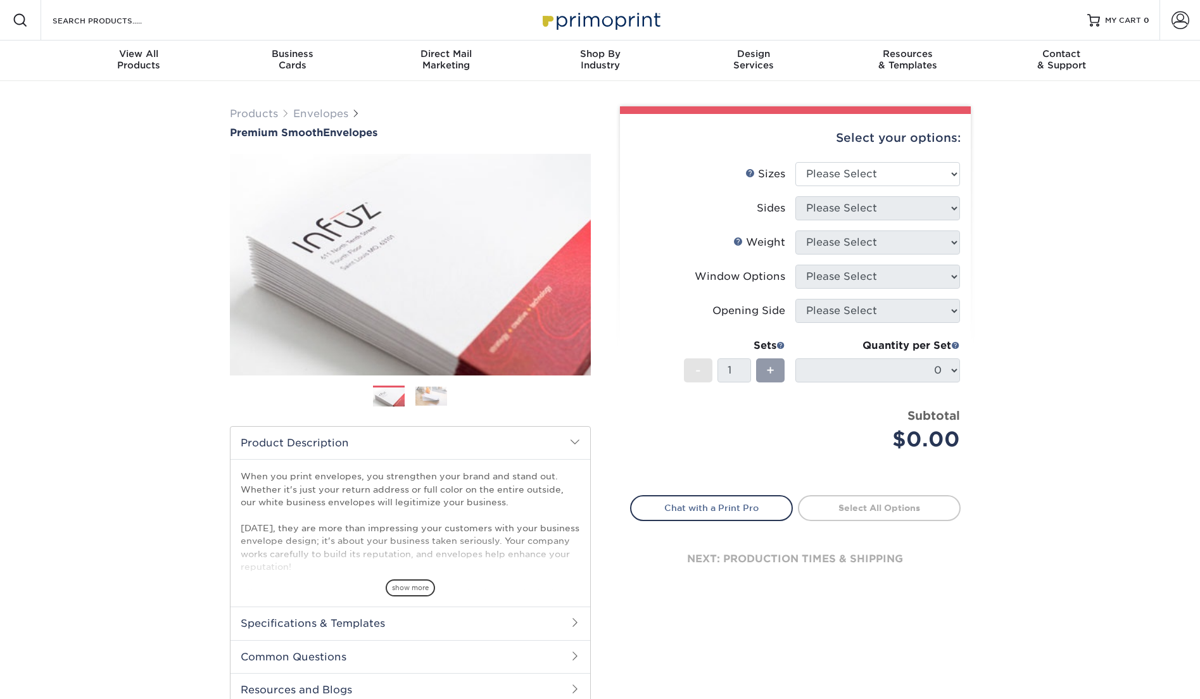 The height and width of the screenshot is (699, 1200). Describe the element at coordinates (735, 346) in the screenshot. I see `div: Sets` at that location.